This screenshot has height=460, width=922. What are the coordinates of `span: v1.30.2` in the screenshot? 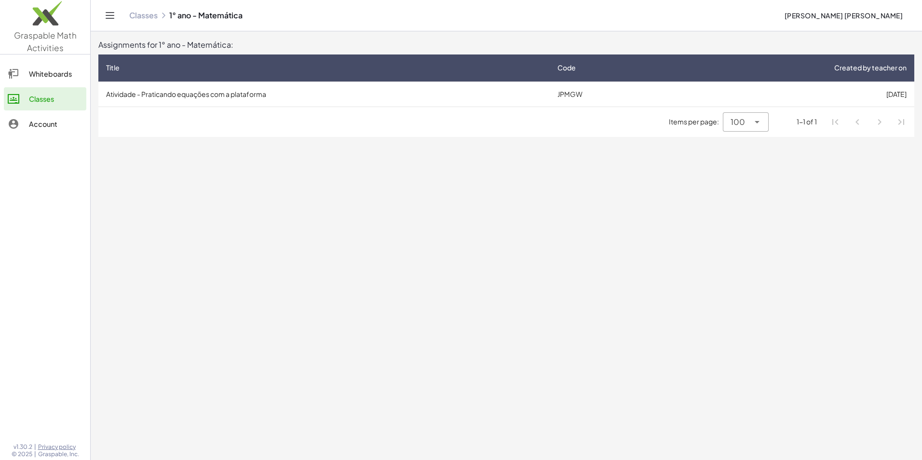 It's located at (23, 447).